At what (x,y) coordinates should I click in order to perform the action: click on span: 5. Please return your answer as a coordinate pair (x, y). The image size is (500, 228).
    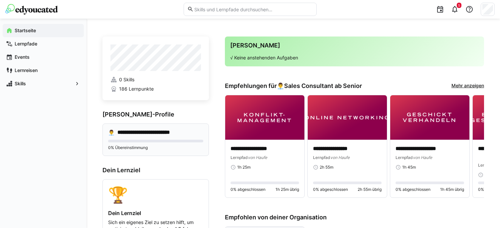
    Looking at the image, I should click on (459, 5).